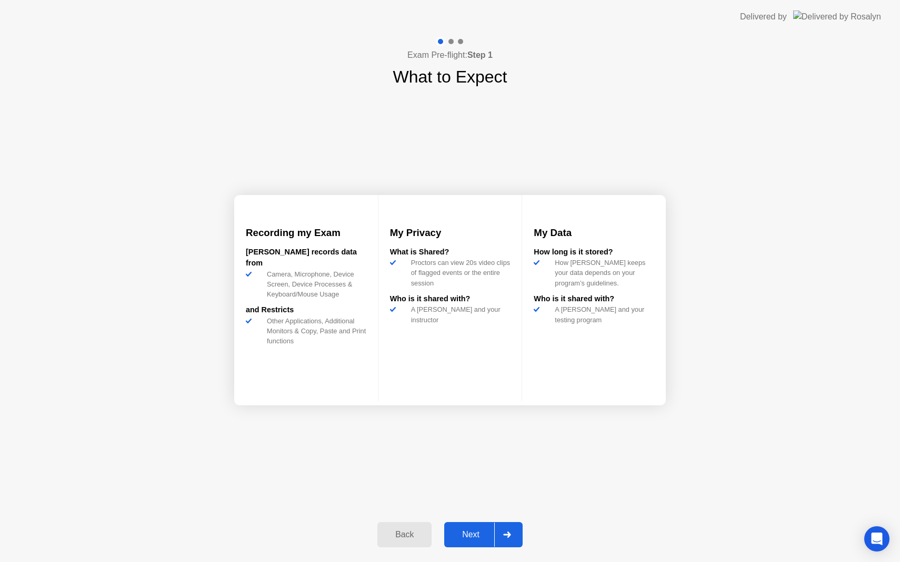  Describe the element at coordinates (483, 535) in the screenshot. I see `button: Next` at that location.